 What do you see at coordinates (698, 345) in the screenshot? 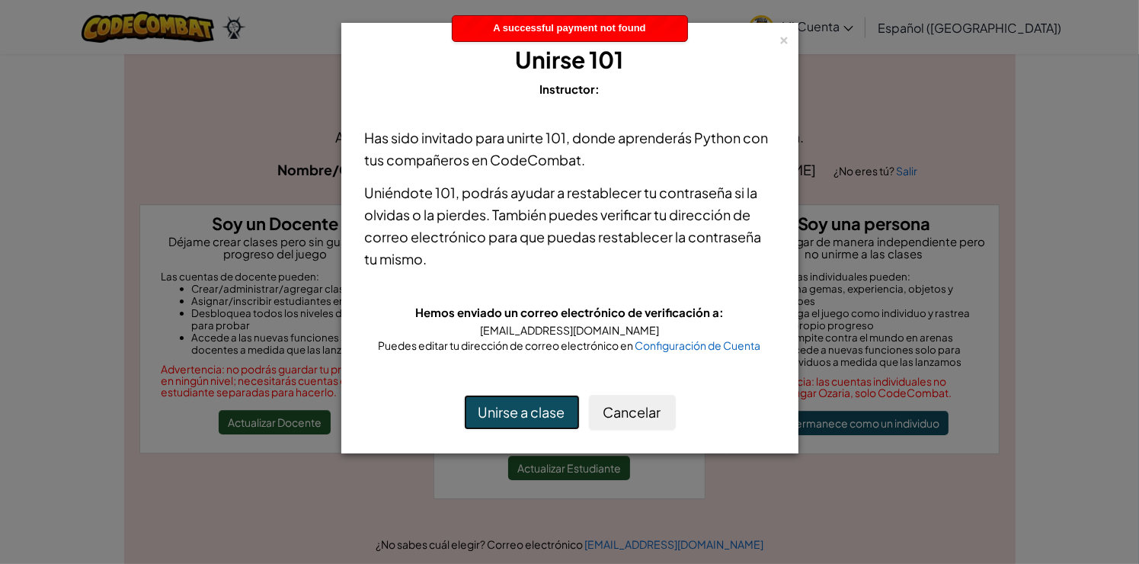
I see `span: Configuración de Cuenta` at bounding box center [698, 345].